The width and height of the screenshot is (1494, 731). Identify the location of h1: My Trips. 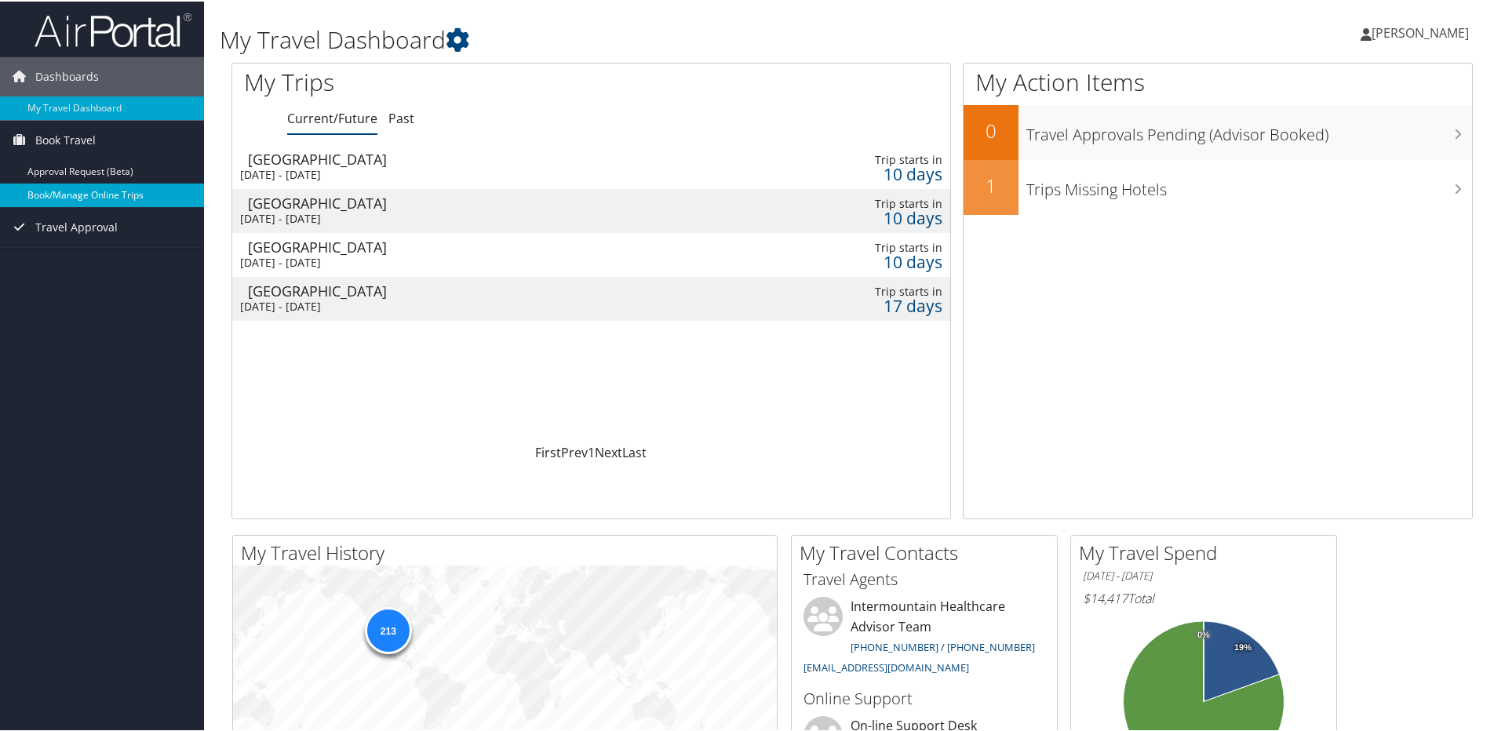
(442, 81).